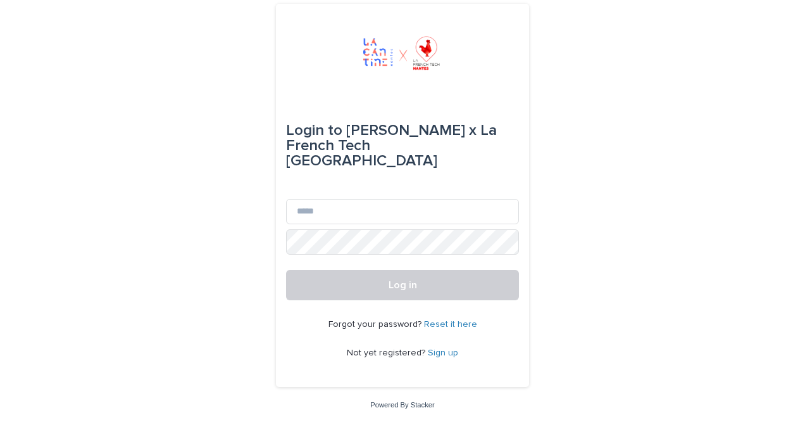 The width and height of the screenshot is (805, 427). What do you see at coordinates (387, 353) in the screenshot?
I see `span: Not yet registered?` at bounding box center [387, 353].